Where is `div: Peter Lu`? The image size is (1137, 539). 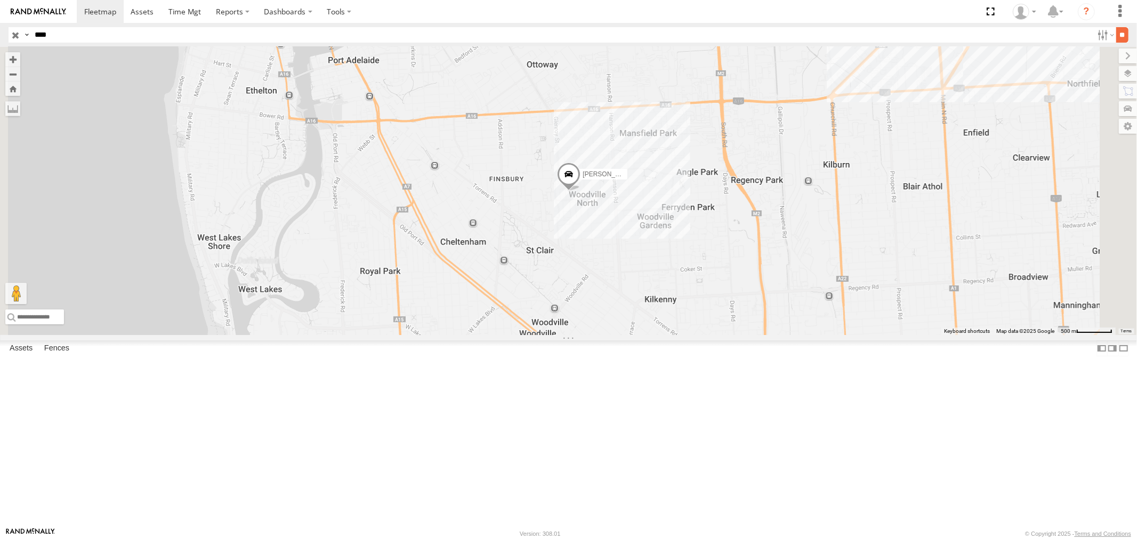
div: Peter Lu is located at coordinates (1024, 12).